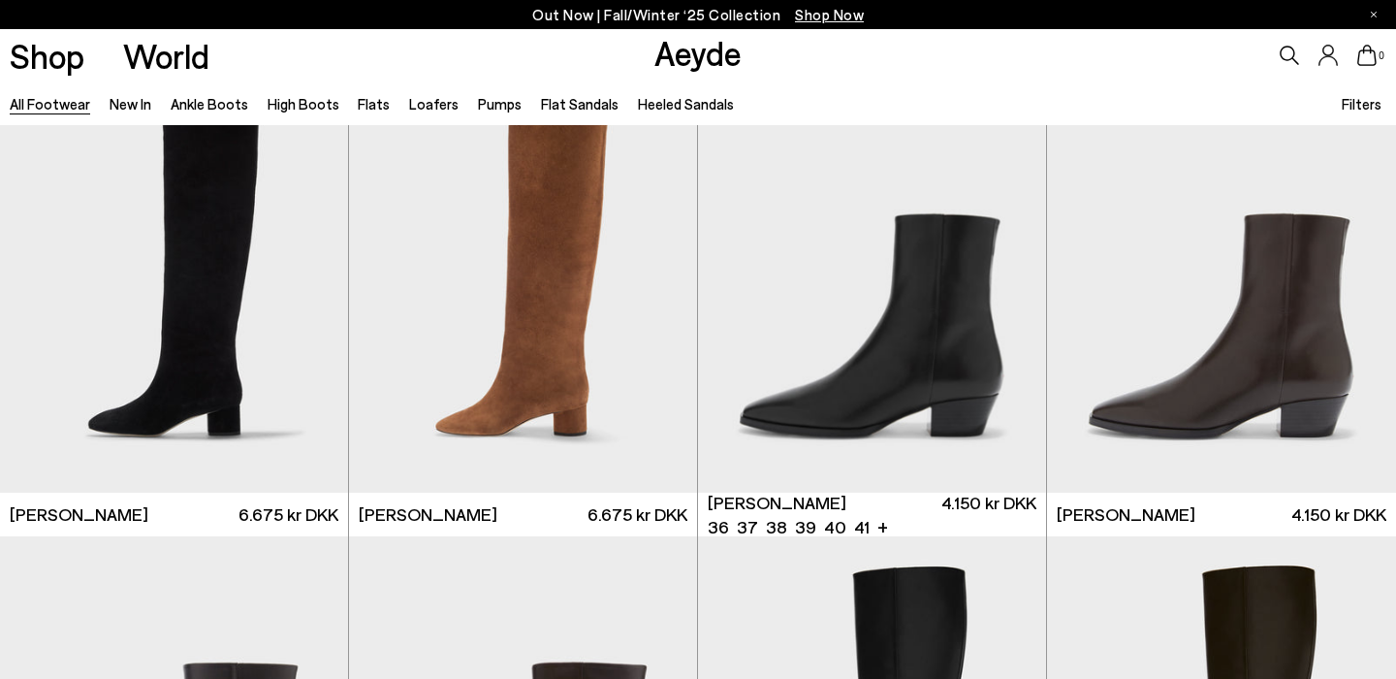  I want to click on a: Heeled Sandals, so click(685, 104).